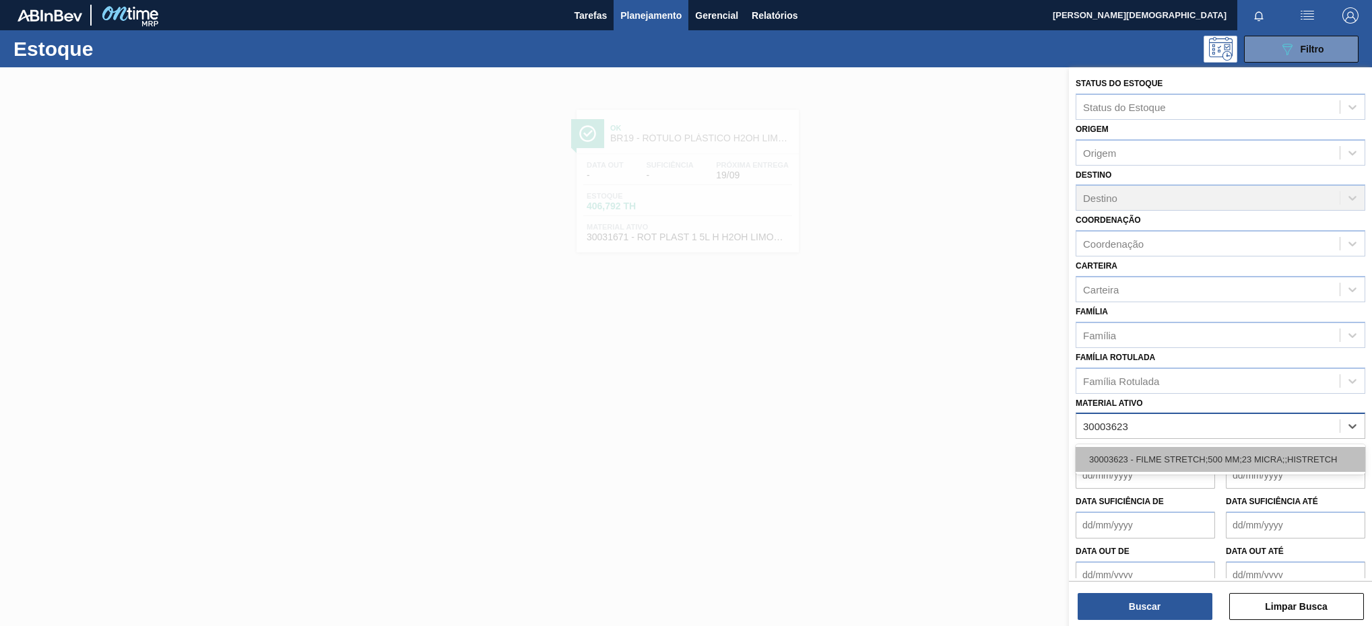 The height and width of the screenshot is (626, 1372). What do you see at coordinates (1312, 49) in the screenshot?
I see `span: Filtro` at bounding box center [1312, 49].